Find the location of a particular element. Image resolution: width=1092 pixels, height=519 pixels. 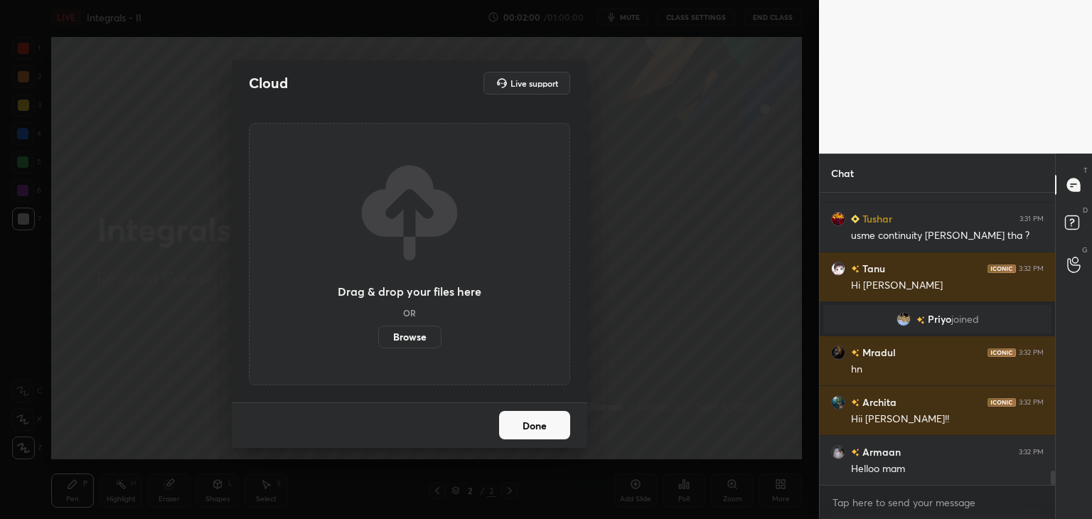

p: D is located at coordinates (1085, 210).